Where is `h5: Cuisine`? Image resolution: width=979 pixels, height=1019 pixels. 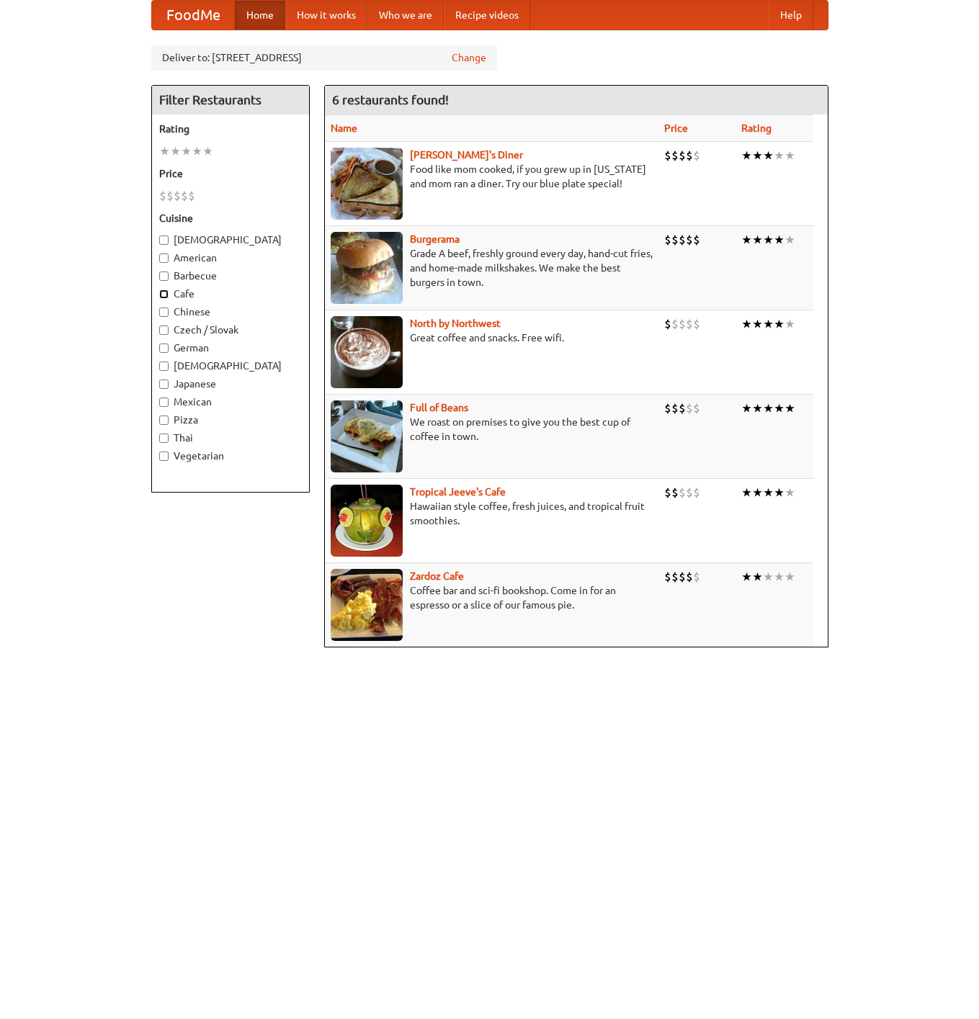
h5: Cuisine is located at coordinates (230, 218).